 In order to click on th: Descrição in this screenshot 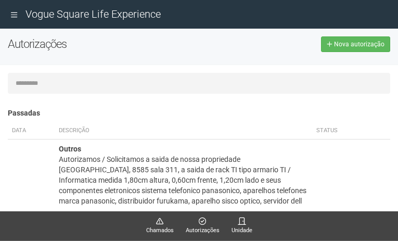, I will do `click(183, 131)`.